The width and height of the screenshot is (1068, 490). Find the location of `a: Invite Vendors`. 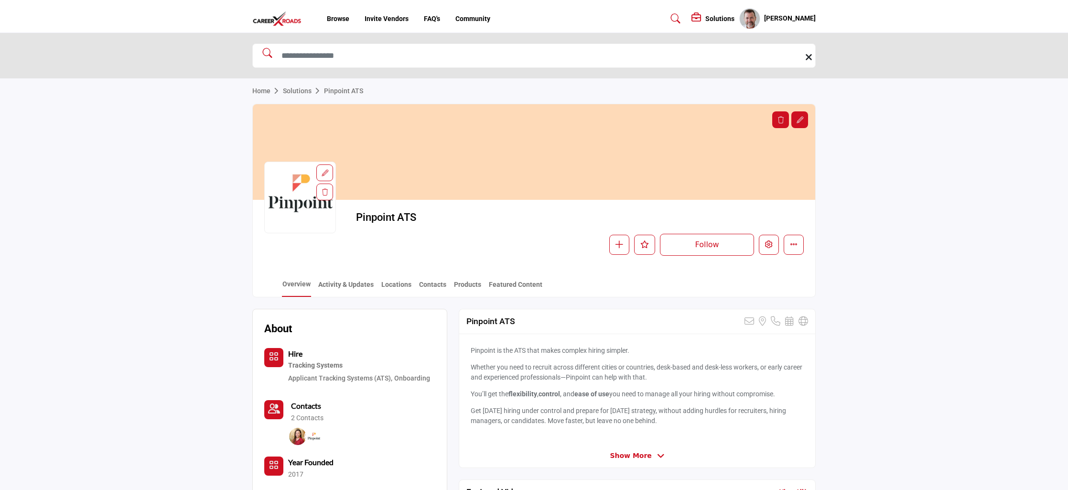

a: Invite Vendors is located at coordinates (386, 19).